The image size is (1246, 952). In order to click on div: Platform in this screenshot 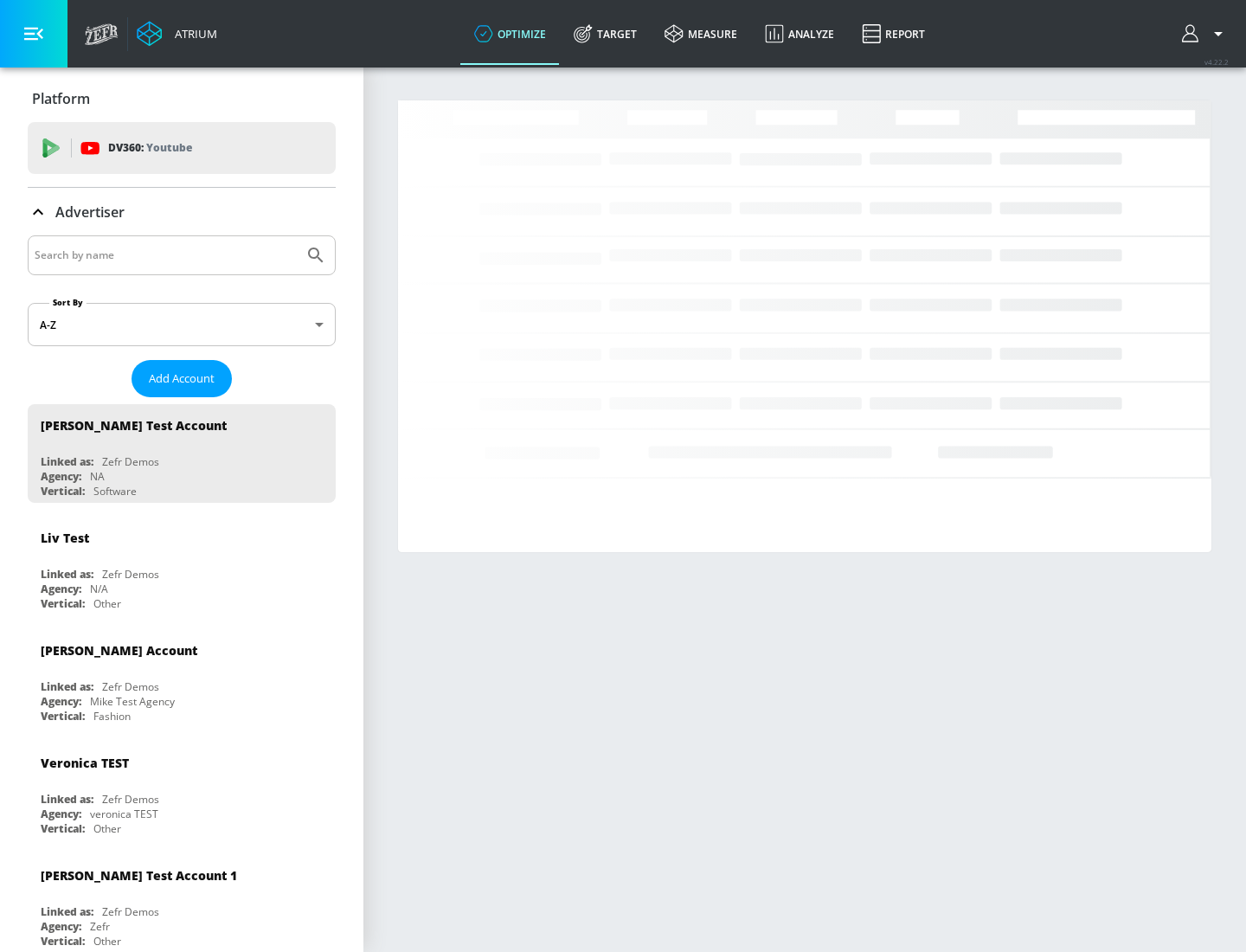, I will do `click(182, 99)`.